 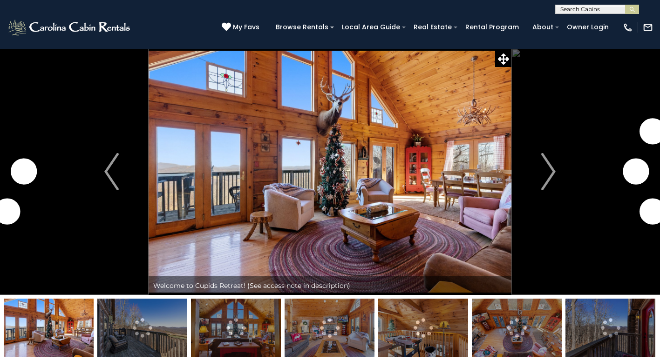 What do you see at coordinates (610, 328) in the screenshot?
I see `img: 163281215` at bounding box center [610, 328].